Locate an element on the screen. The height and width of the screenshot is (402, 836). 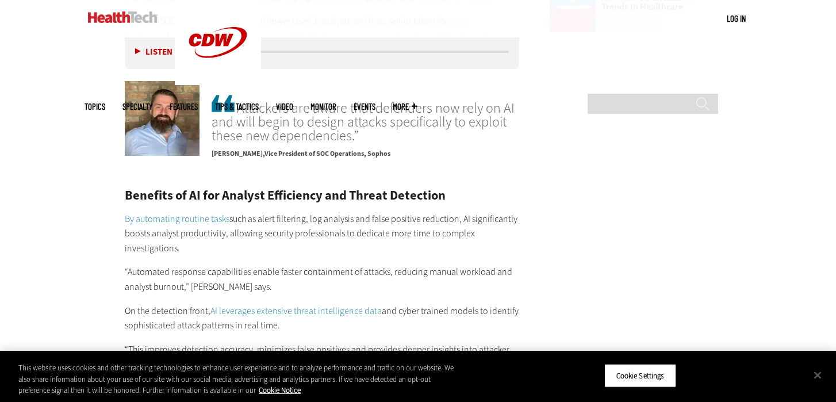
a: Events is located at coordinates (365, 106).